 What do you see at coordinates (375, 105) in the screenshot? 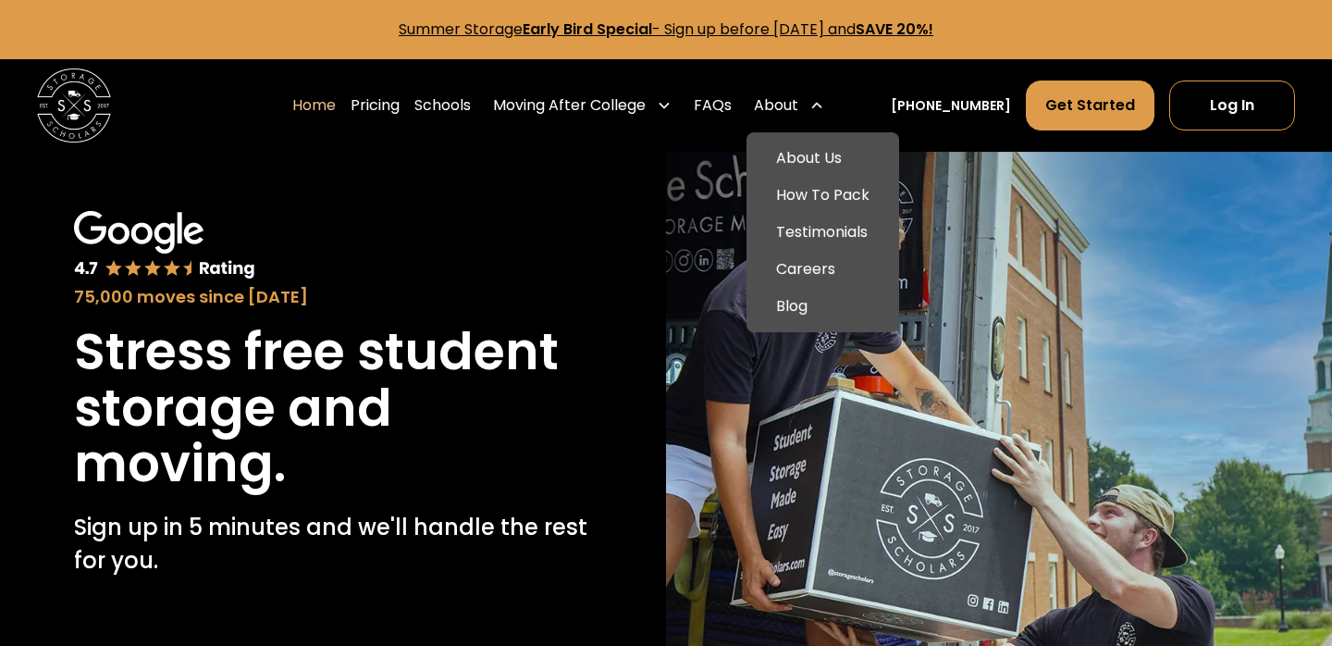
I see `a: Pricing` at bounding box center [375, 105].